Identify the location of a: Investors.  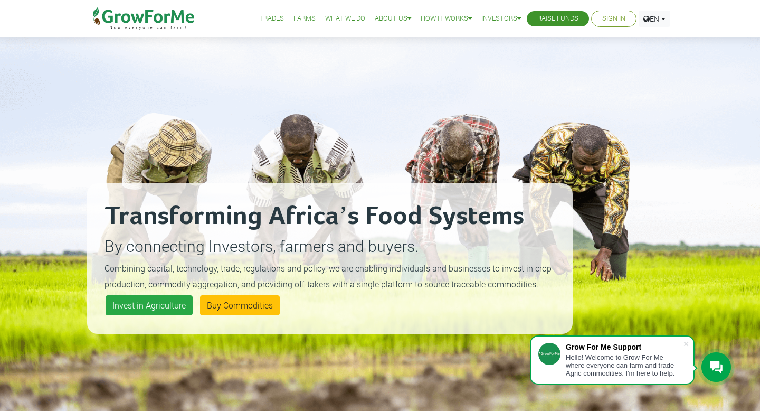
(501, 18).